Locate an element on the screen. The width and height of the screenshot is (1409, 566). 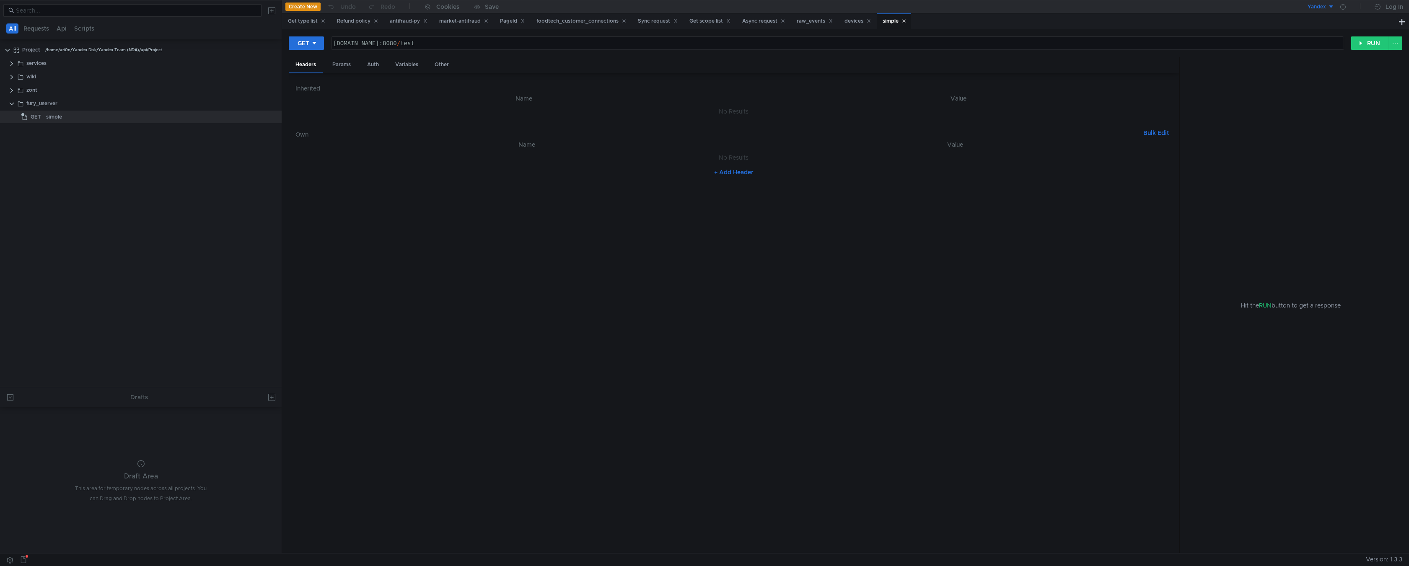
div: Params is located at coordinates (341, 65).